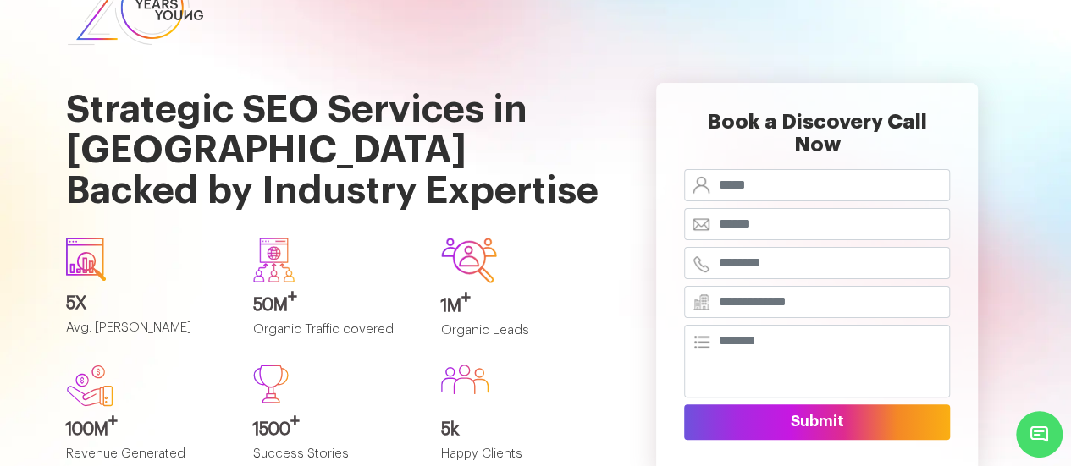 The image size is (1071, 466). What do you see at coordinates (334, 430) in the screenshot?
I see `h3: 1500` at bounding box center [334, 430].